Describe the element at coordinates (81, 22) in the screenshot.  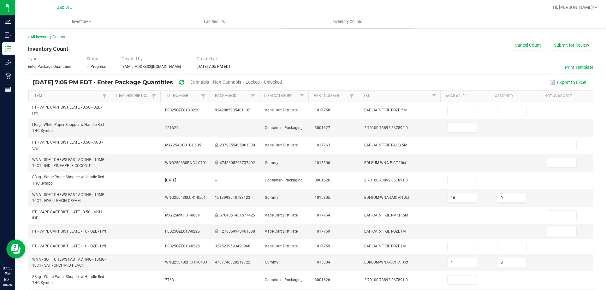
I see `a: Inventory` at that location.